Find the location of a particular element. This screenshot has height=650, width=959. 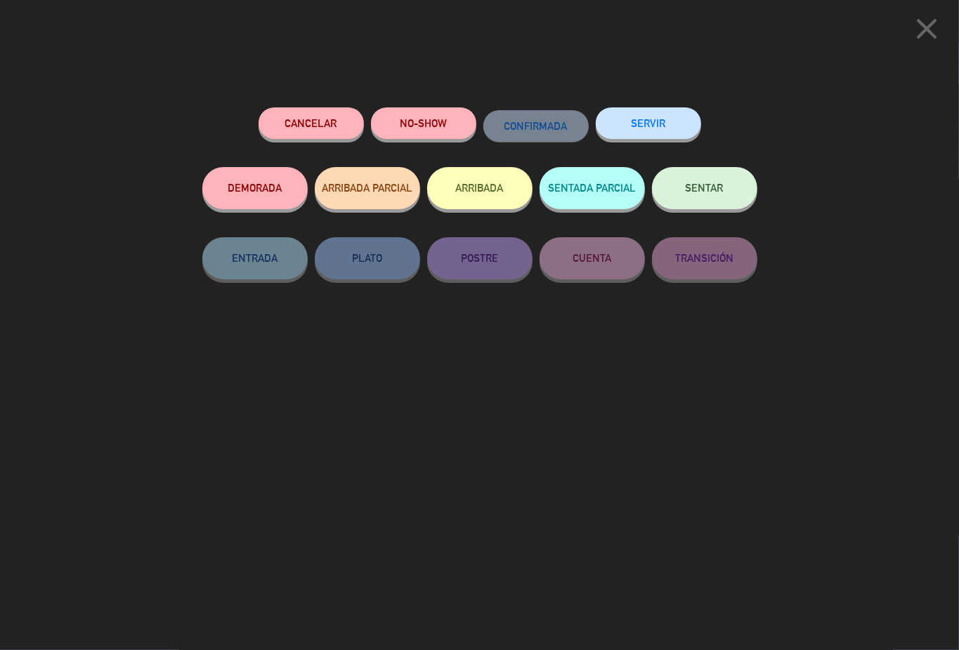

i: close is located at coordinates (926, 29).